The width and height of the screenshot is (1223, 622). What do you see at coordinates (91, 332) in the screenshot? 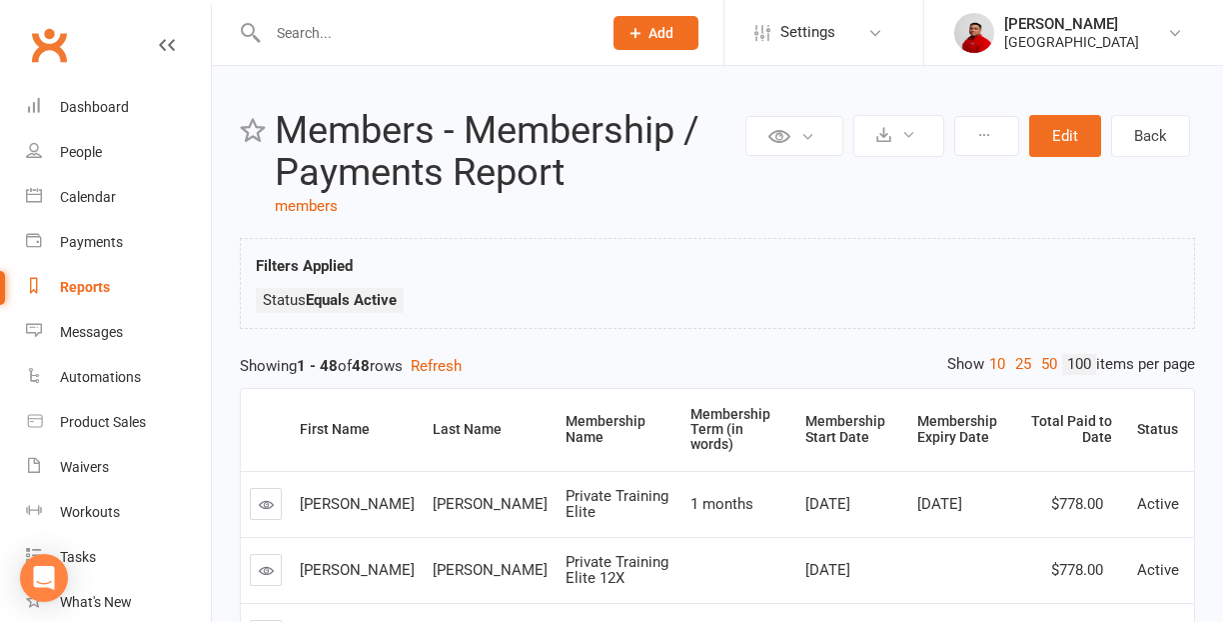
I see `div: Messages` at bounding box center [91, 332].